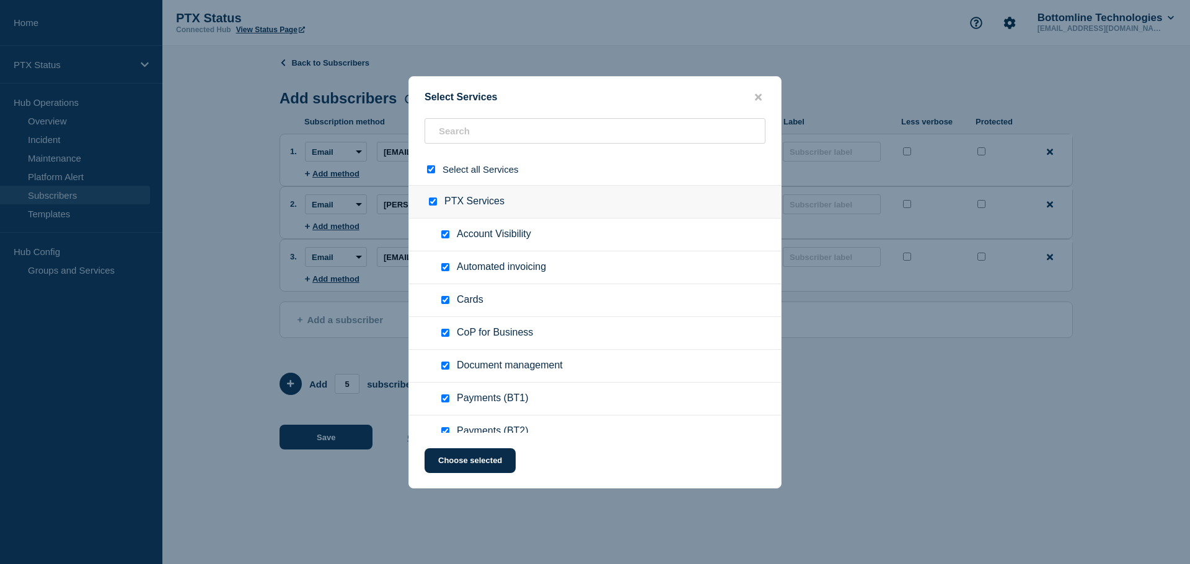  Describe the element at coordinates (445, 398) in the screenshot. I see `input: Payments (BT1) checkbox` at that location.